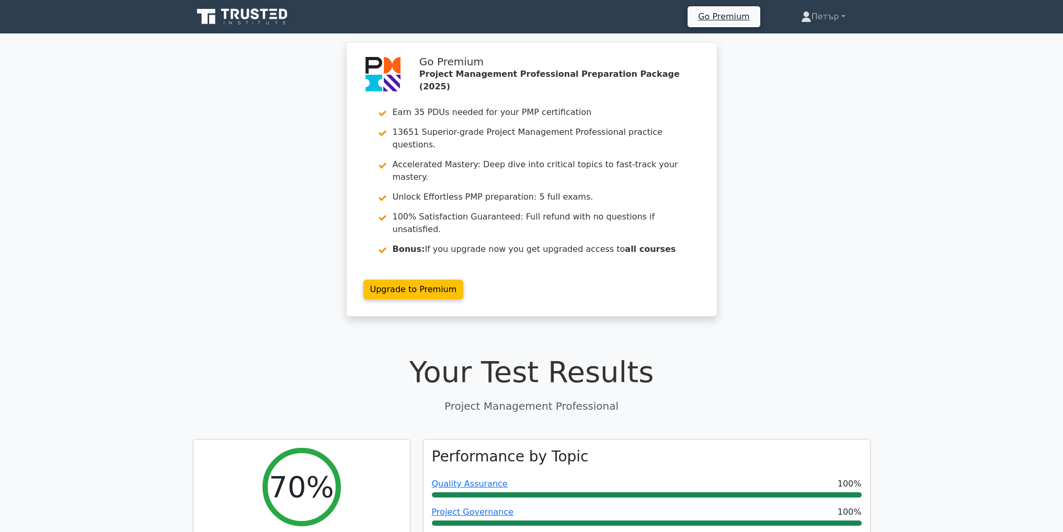 This screenshot has width=1063, height=532. I want to click on a: Go Premium, so click(724, 16).